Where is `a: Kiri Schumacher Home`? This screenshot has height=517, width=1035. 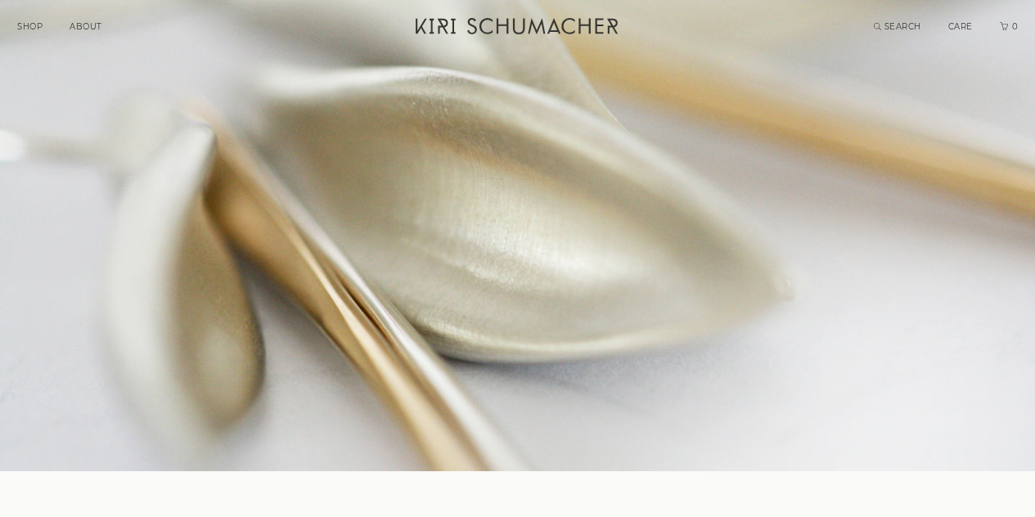
a: Kiri Schumacher Home is located at coordinates (518, 29).